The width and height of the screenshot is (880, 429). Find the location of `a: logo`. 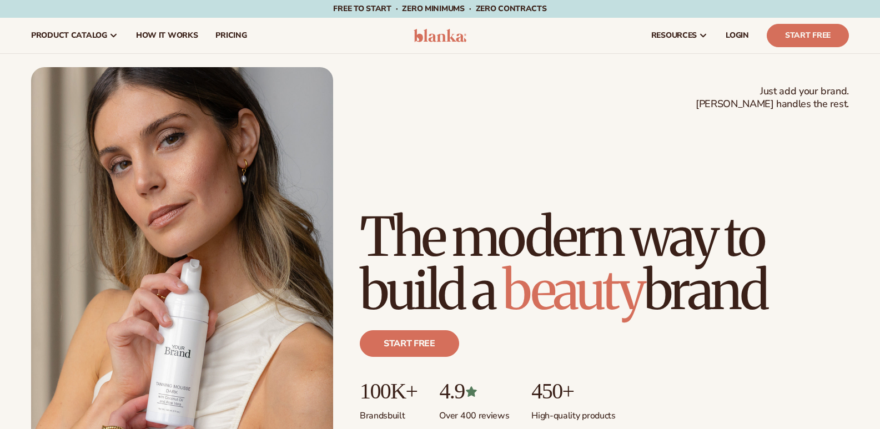

a: logo is located at coordinates (440, 36).